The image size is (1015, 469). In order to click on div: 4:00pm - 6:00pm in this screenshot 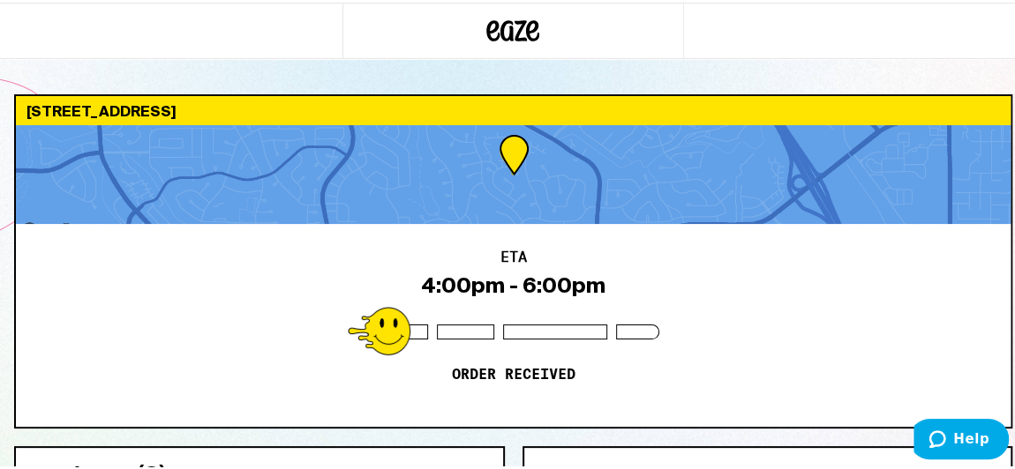, I will do `click(513, 283)`.